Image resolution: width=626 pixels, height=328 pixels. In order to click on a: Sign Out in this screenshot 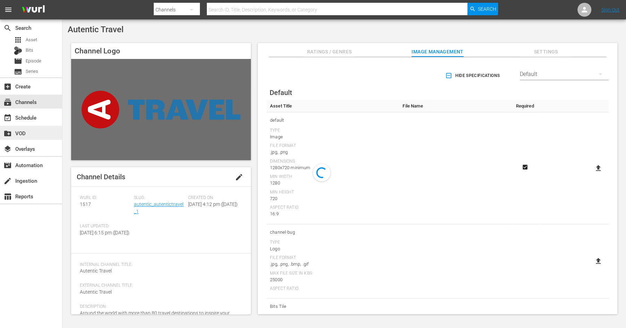, I will do `click(611, 10)`.